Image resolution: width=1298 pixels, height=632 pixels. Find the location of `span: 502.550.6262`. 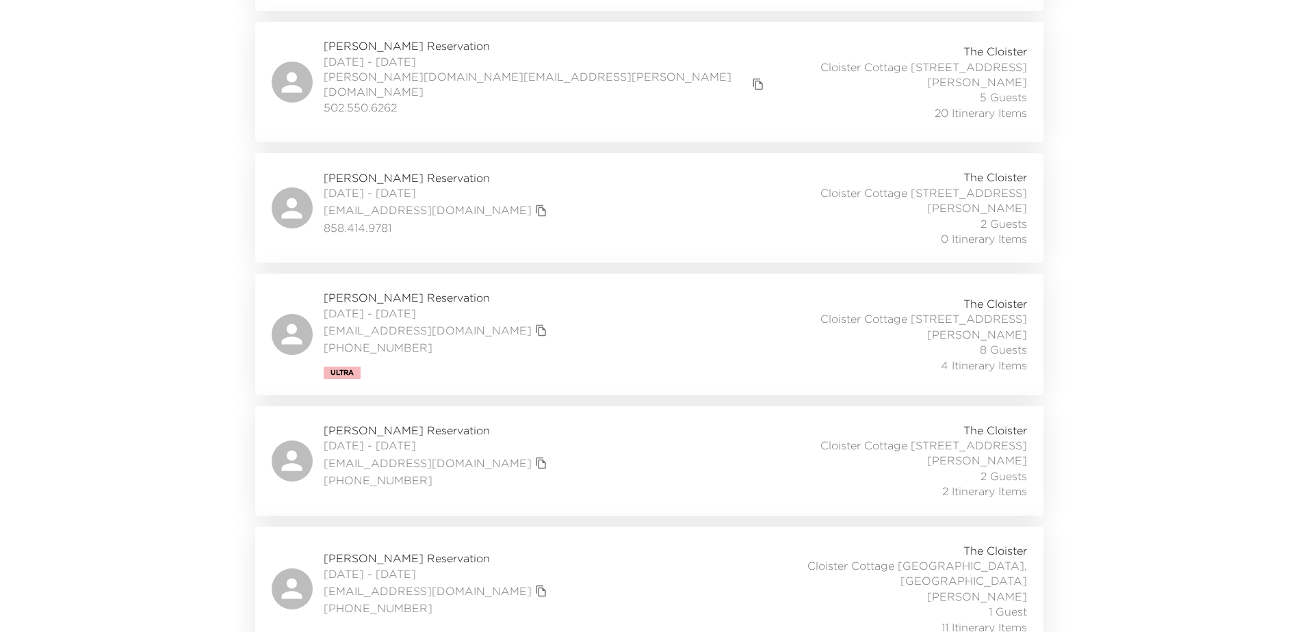

span: 502.550.6262 is located at coordinates (546, 107).